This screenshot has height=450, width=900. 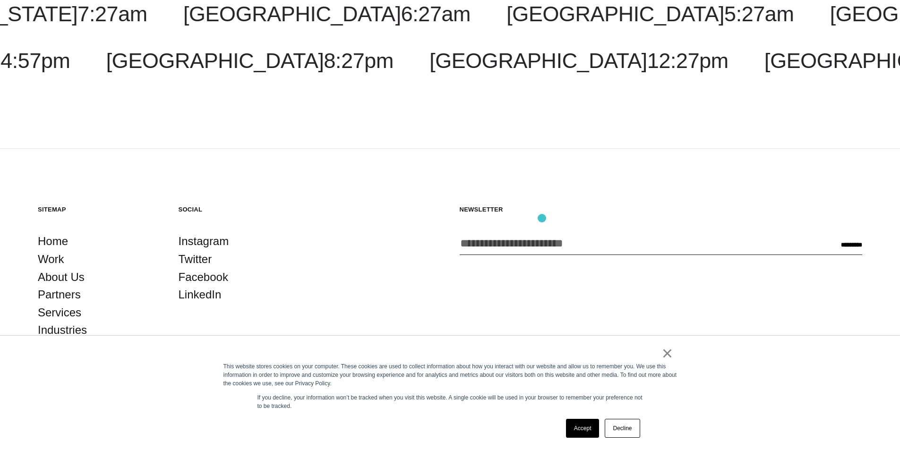 I want to click on span: 5:27am, so click(x=759, y=14).